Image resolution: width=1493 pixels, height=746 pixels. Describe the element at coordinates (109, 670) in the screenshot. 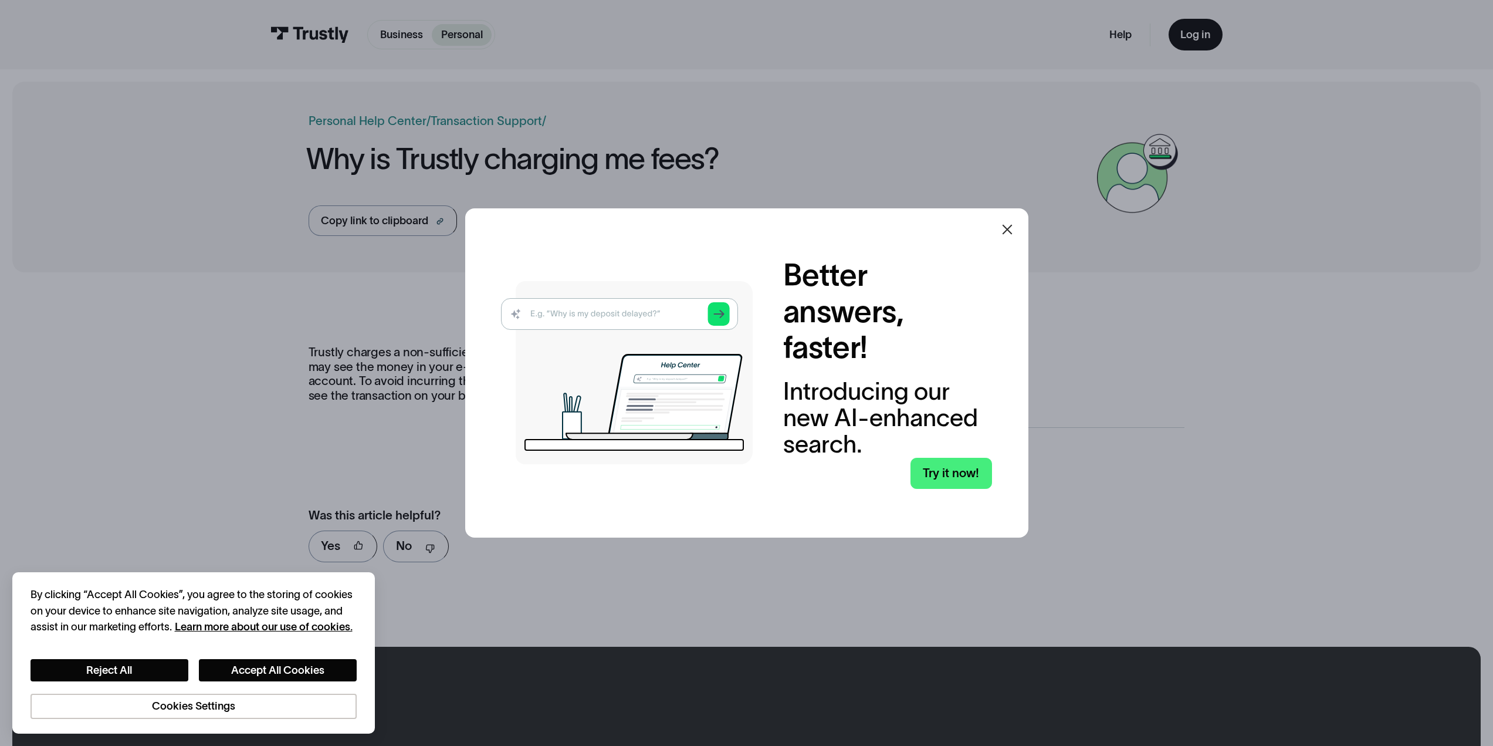

I see `button: Reject All` at that location.